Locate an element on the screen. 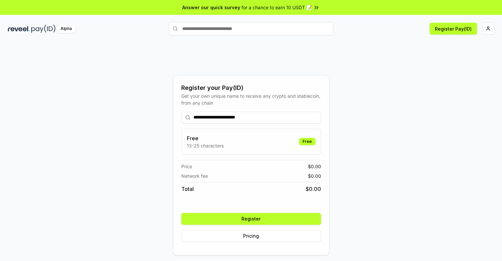  h3: Free is located at coordinates (205, 138).